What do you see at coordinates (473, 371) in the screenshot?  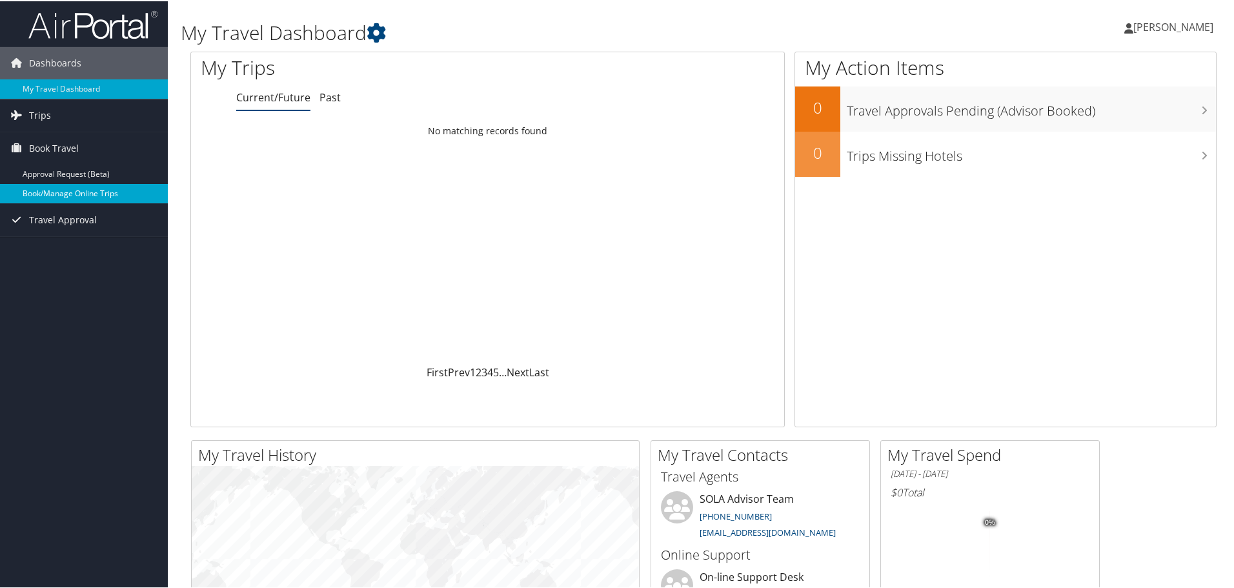 I see `a: 1` at bounding box center [473, 371].